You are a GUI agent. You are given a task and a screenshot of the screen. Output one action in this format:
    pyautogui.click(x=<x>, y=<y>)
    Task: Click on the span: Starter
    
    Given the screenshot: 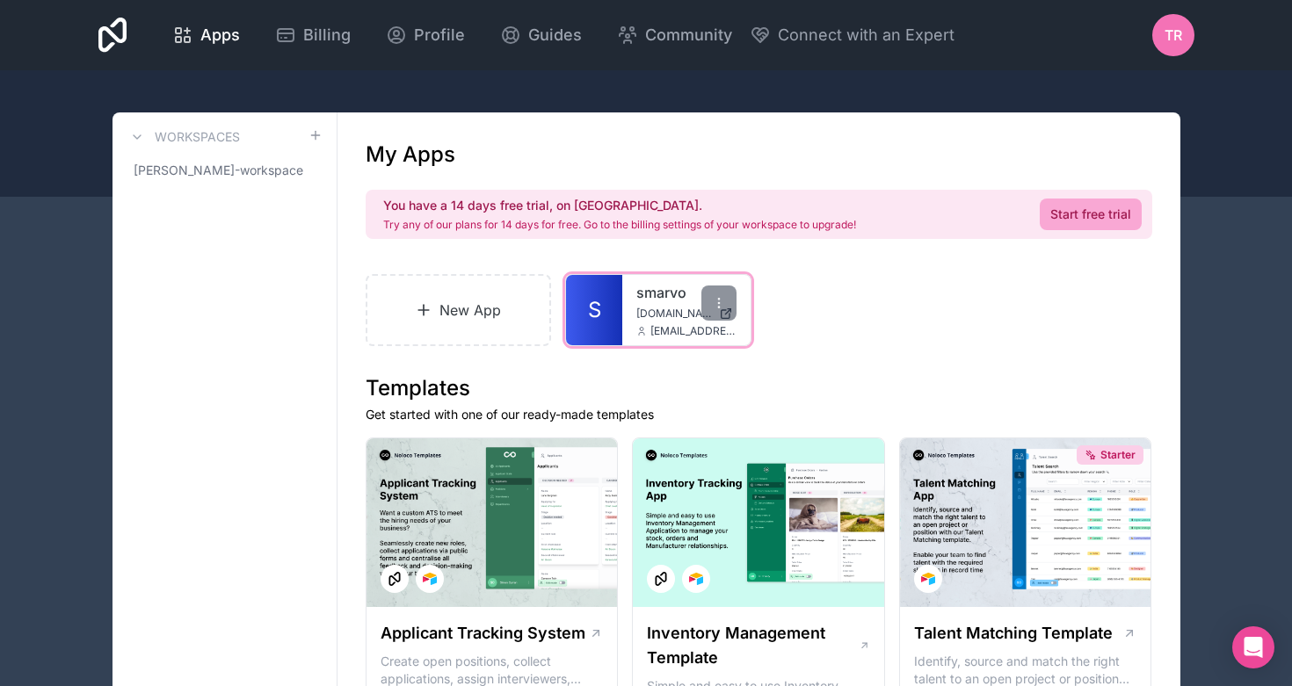 What is the action you would take?
    pyautogui.click(x=1118, y=455)
    